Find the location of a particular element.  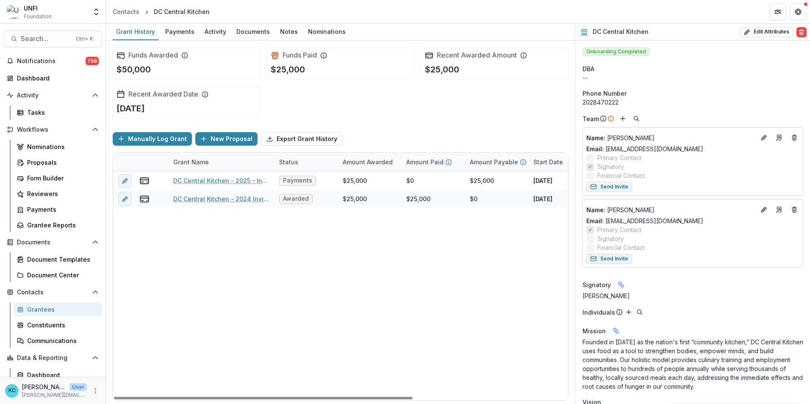

button: Send Invite is located at coordinates (609, 187).